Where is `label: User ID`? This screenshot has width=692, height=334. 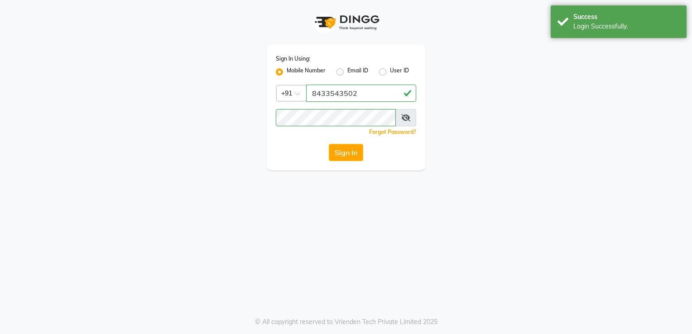
label: User ID is located at coordinates (400, 72).